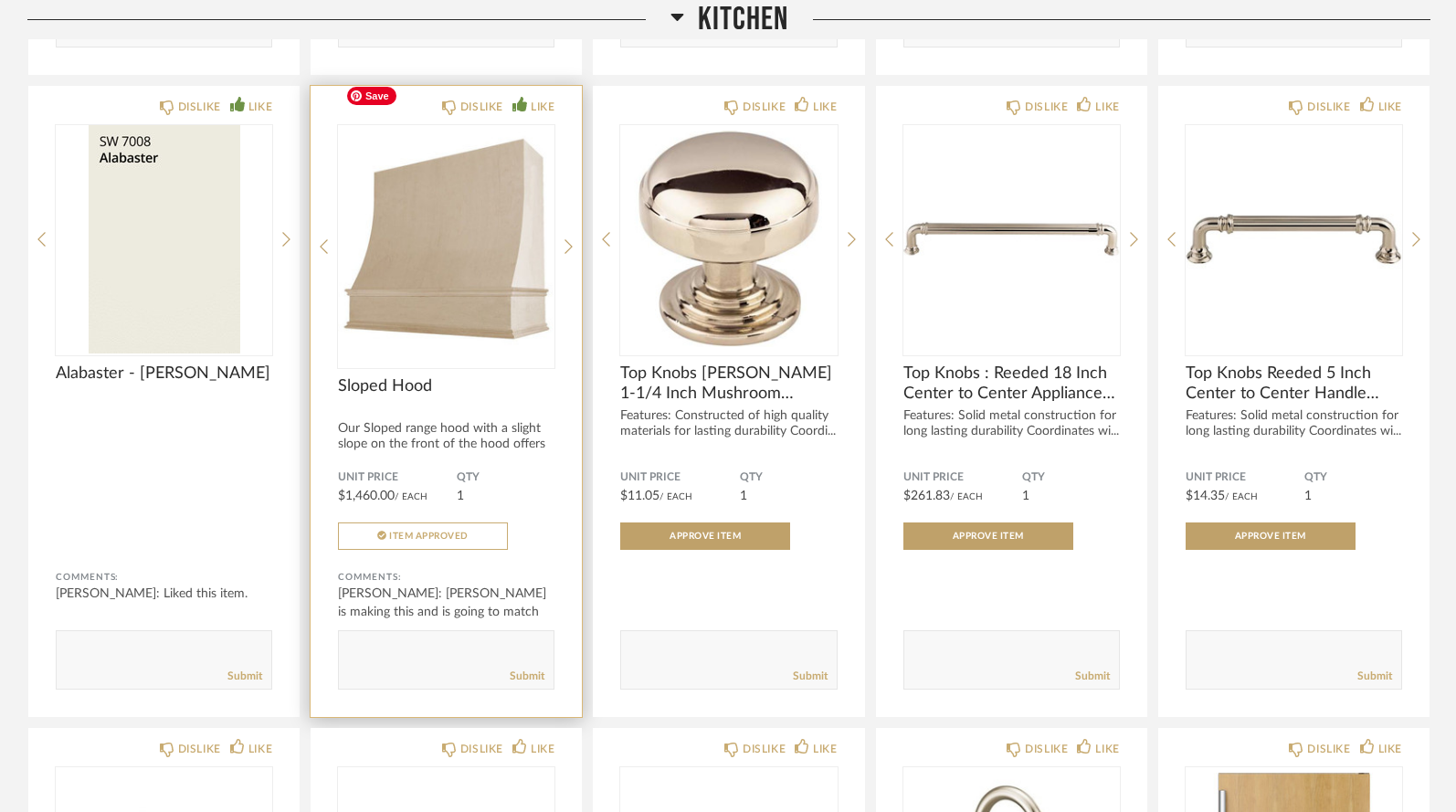 The height and width of the screenshot is (812, 1456). Describe the element at coordinates (366, 496) in the screenshot. I see `span: $1,460.00` at that location.